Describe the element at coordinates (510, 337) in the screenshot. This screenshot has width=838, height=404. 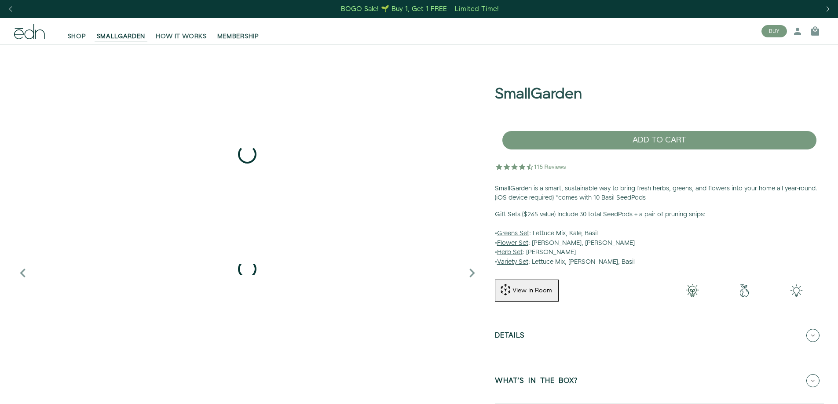
I see `h5: Details` at that location.